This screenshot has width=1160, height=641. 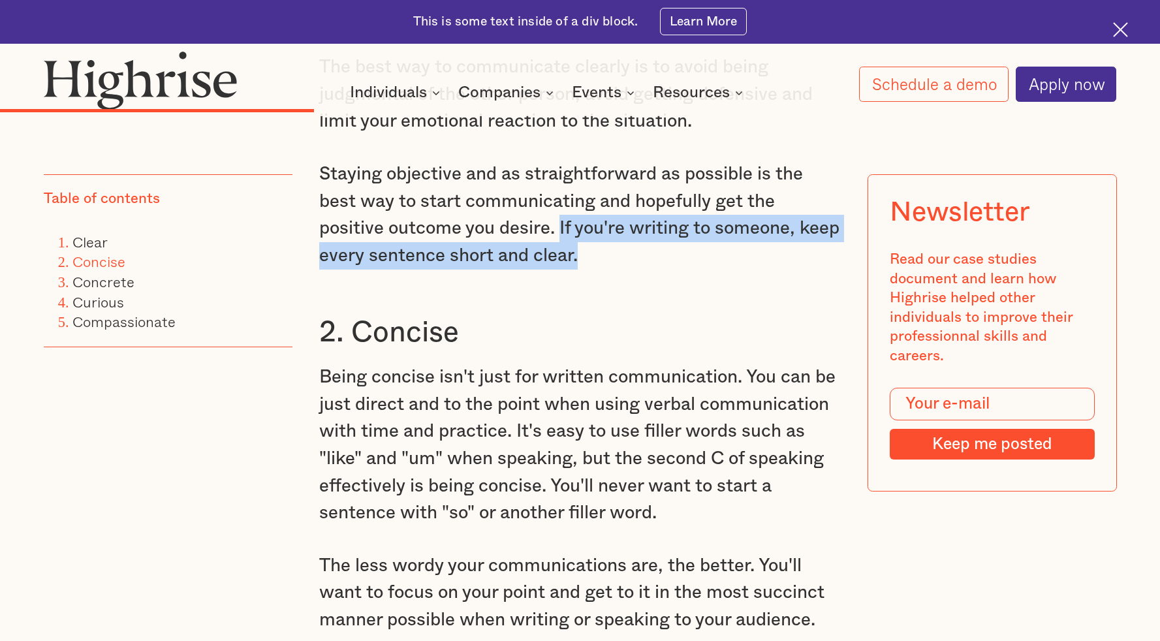 I want to click on a: Apply now, so click(x=1066, y=84).